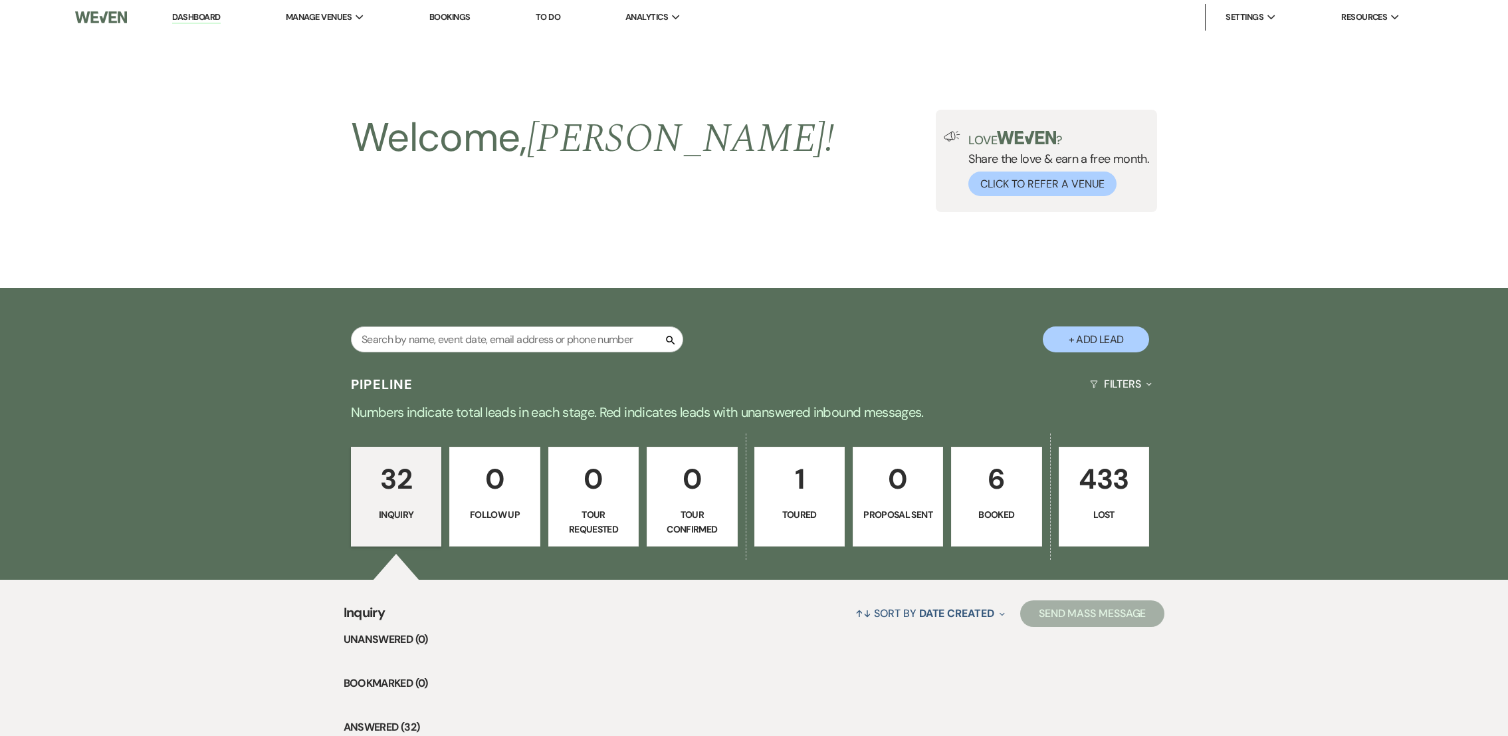 This screenshot has width=1508, height=736. I want to click on a: Bookings, so click(450, 17).